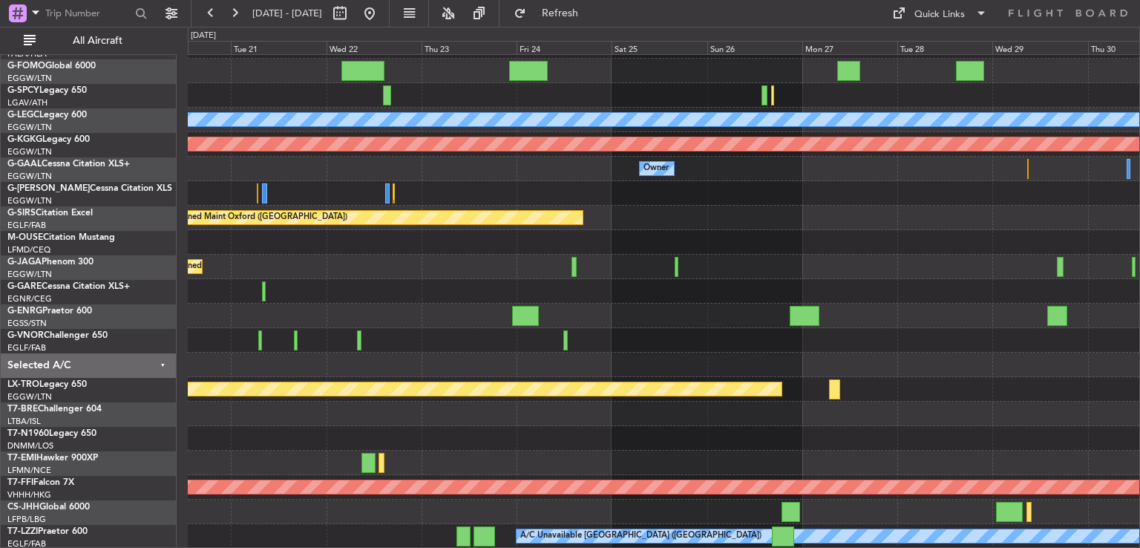  Describe the element at coordinates (27, 102) in the screenshot. I see `a: LGAV/ATH` at that location.